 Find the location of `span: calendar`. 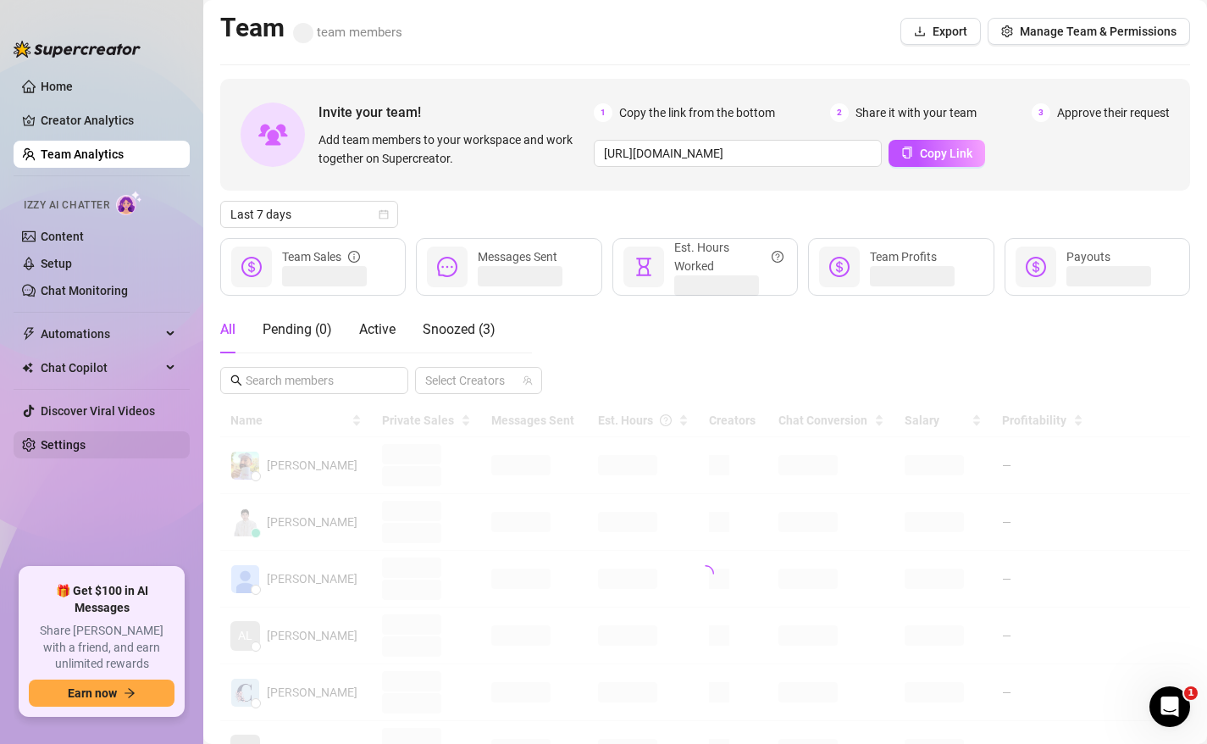

span: calendar is located at coordinates (384, 214).